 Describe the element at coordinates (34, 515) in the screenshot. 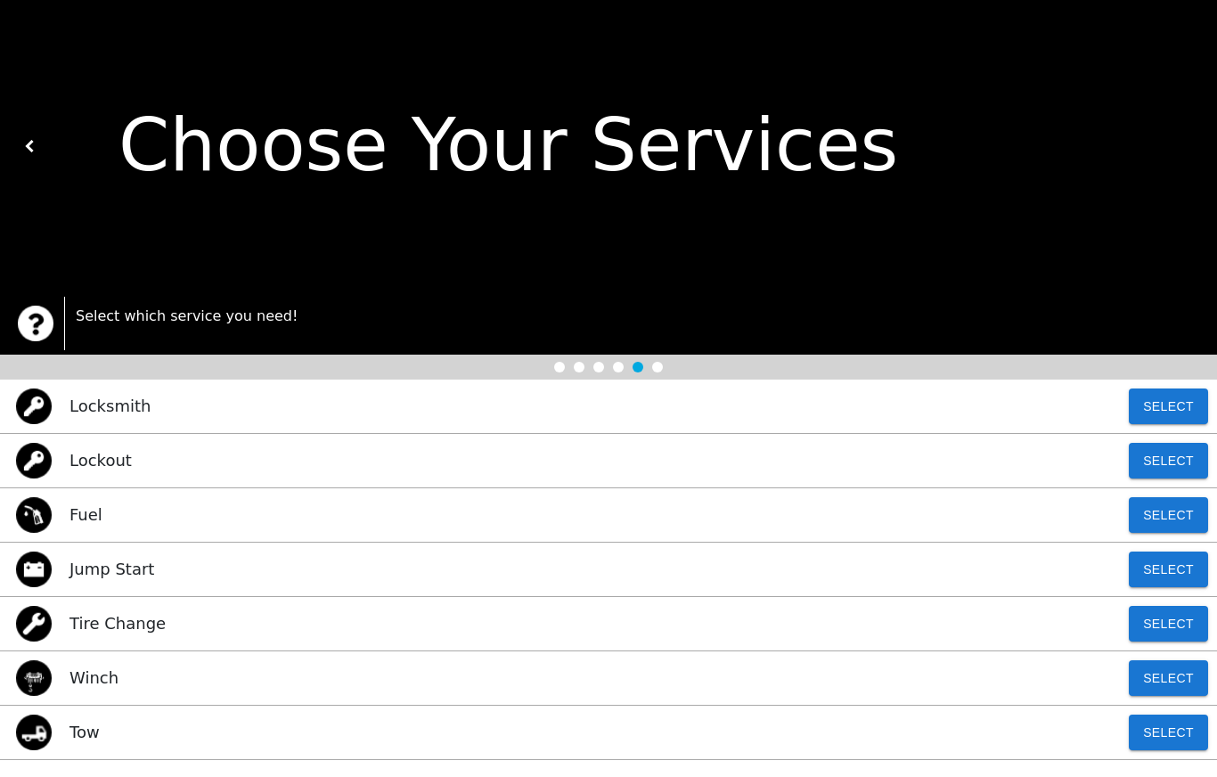

I see `img: gas icon` at that location.